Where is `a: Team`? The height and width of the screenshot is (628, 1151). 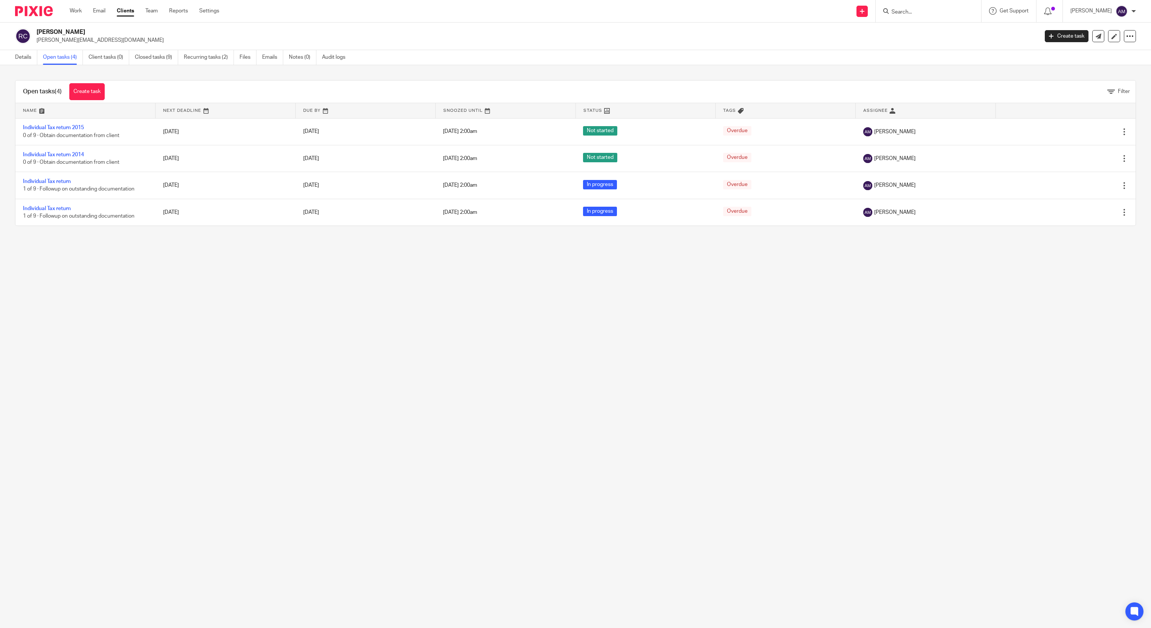
a: Team is located at coordinates (151, 11).